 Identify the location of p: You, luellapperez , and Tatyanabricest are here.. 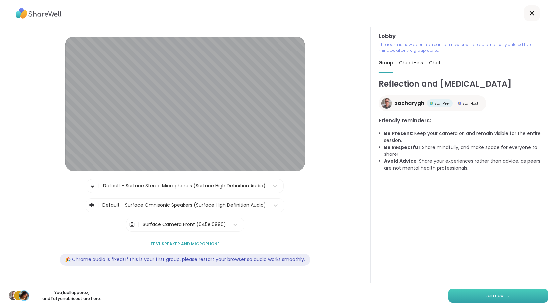
(72, 296).